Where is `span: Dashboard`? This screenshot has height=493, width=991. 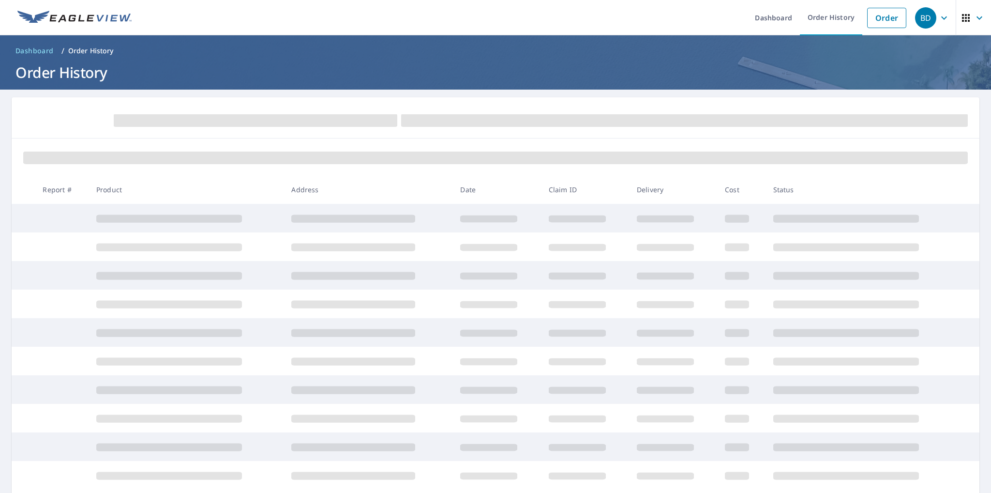 span: Dashboard is located at coordinates (34, 51).